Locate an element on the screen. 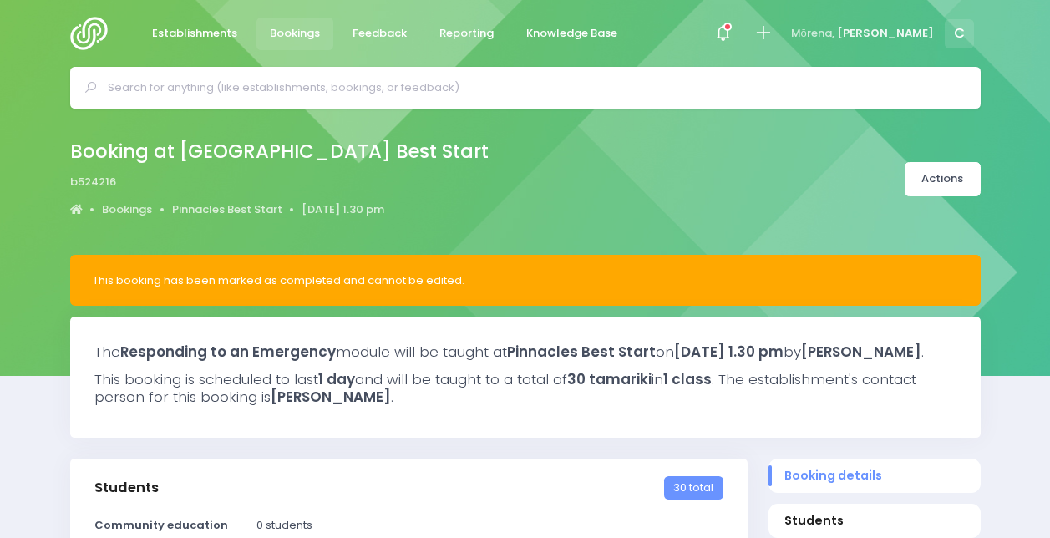 The width and height of the screenshot is (1050, 538). img: Logo is located at coordinates (94, 33).